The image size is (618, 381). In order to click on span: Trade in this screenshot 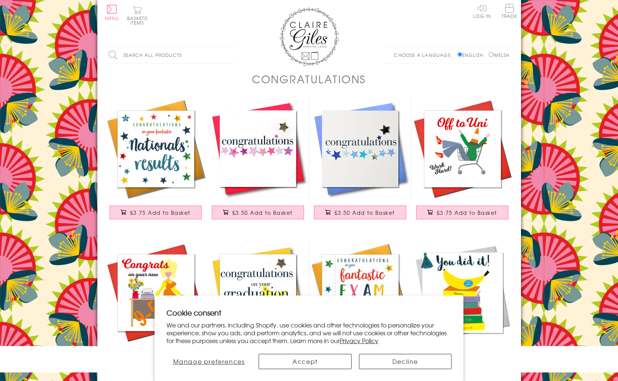, I will do `click(510, 11)`.